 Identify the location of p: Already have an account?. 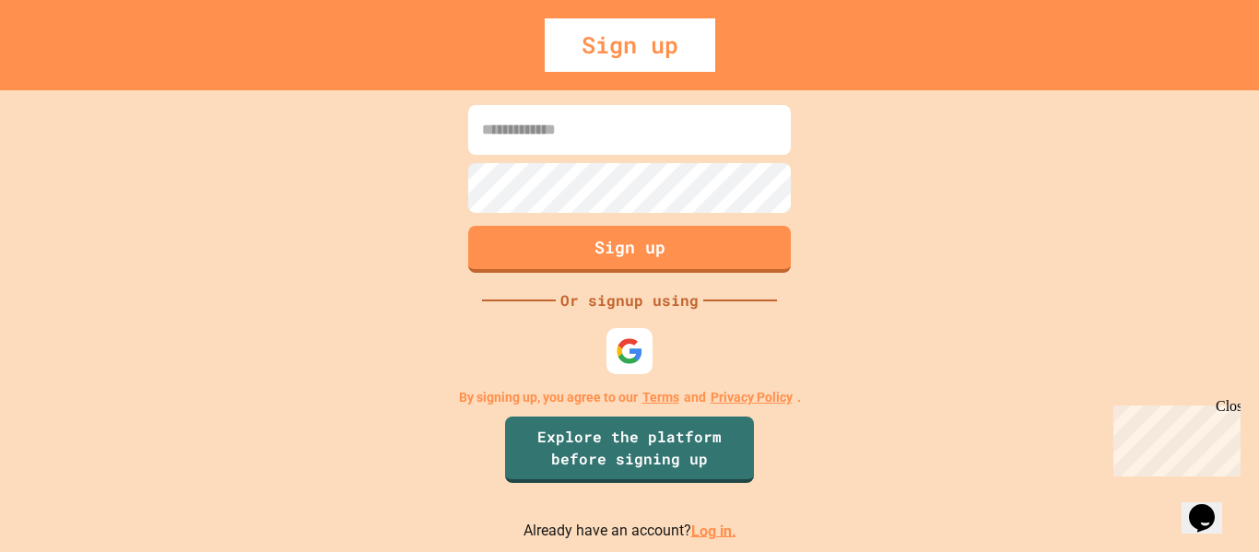
(629, 531).